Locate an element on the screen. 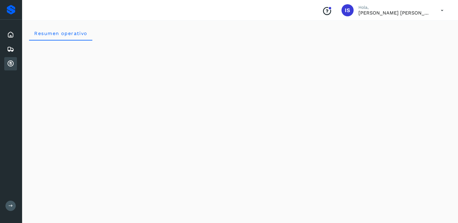 Image resolution: width=458 pixels, height=223 pixels. div: Cuentas por cobrar is located at coordinates (11, 64).